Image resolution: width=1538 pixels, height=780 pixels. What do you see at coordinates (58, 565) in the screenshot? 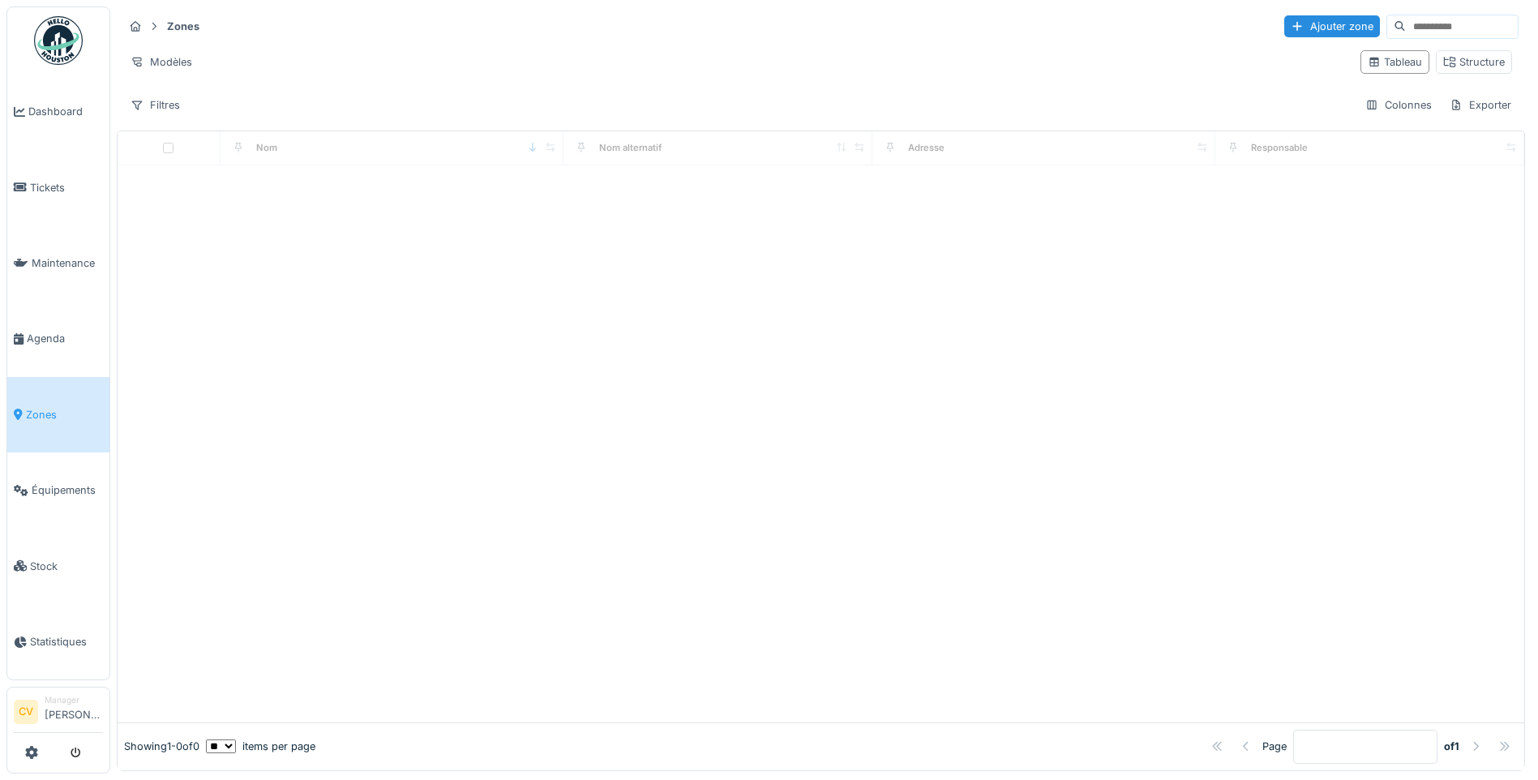
I see `a: Stock` at bounding box center [58, 565].